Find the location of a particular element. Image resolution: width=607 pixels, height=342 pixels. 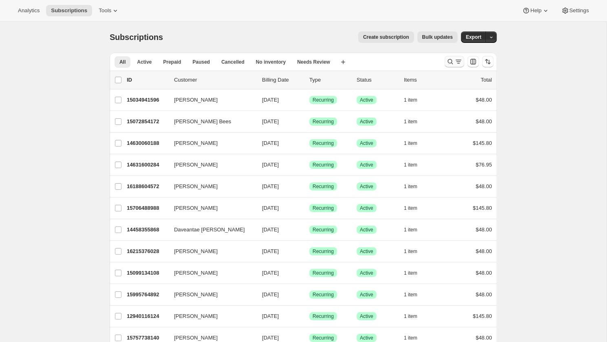

button: Search and filter results is located at coordinates (455, 62).